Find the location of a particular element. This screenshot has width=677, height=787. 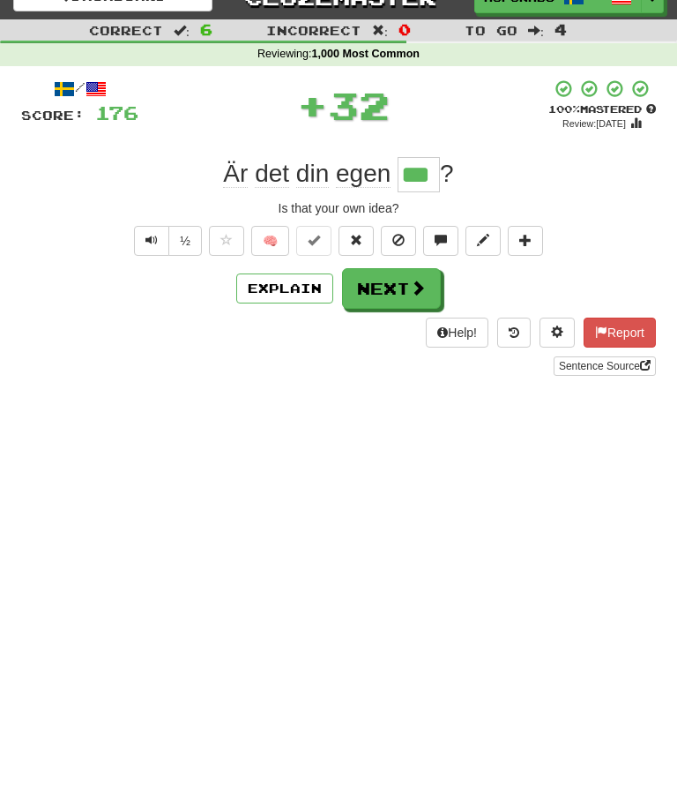

button: Report is located at coordinates (620, 332).